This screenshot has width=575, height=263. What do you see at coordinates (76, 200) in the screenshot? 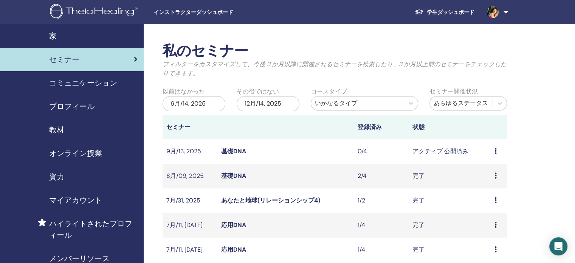
I see `span: マイアカウント` at bounding box center [76, 200].